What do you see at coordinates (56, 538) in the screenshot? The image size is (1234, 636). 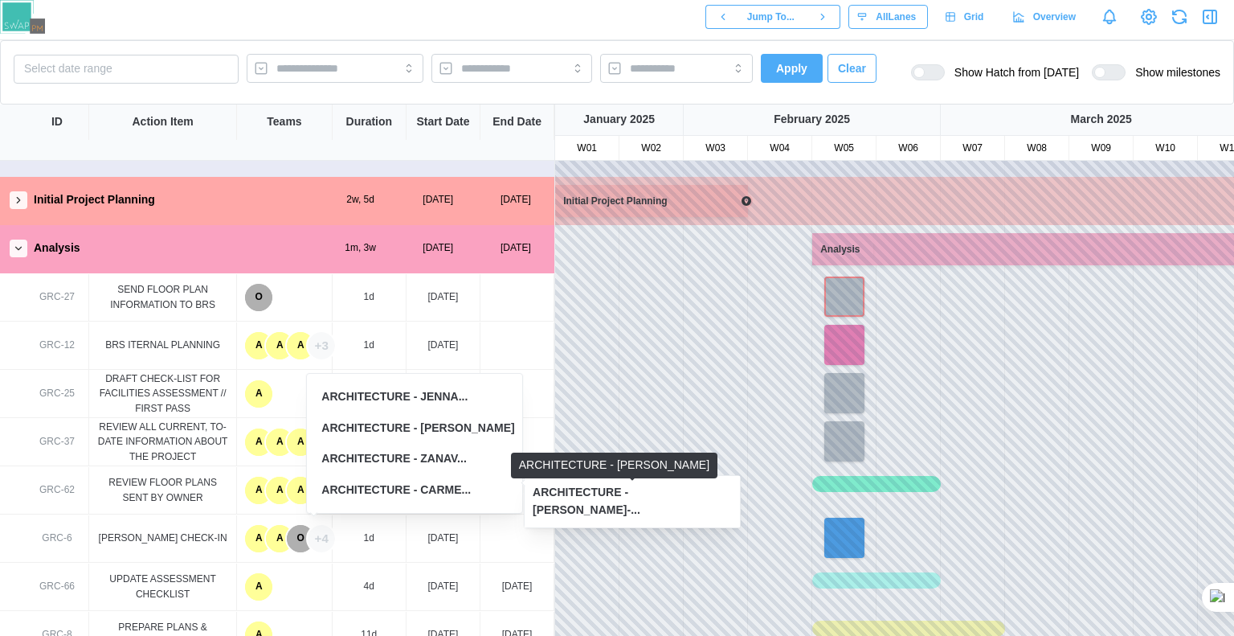 I see `div: GRC-6` at bounding box center [56, 538].